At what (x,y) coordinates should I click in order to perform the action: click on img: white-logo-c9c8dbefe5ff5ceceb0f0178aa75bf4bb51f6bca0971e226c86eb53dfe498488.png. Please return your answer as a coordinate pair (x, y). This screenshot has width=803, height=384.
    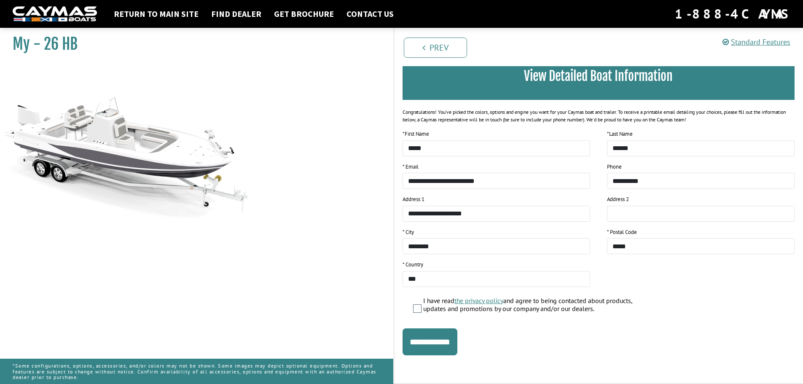
    Looking at the image, I should click on (55, 14).